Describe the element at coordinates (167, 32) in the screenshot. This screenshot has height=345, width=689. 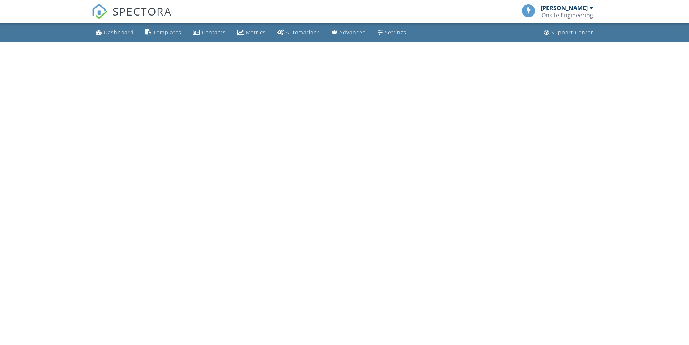
I see `div: Templates` at that location.